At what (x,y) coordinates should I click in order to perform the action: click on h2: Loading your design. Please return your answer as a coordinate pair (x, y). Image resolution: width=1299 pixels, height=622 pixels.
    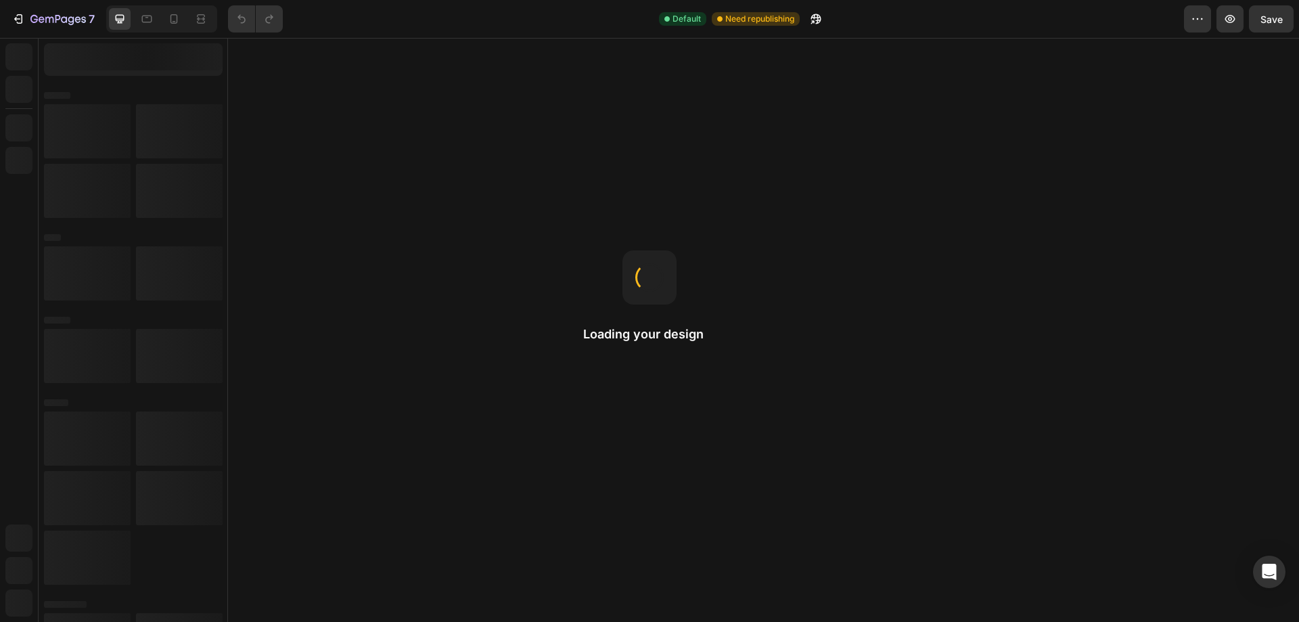
    Looking at the image, I should click on (650, 334).